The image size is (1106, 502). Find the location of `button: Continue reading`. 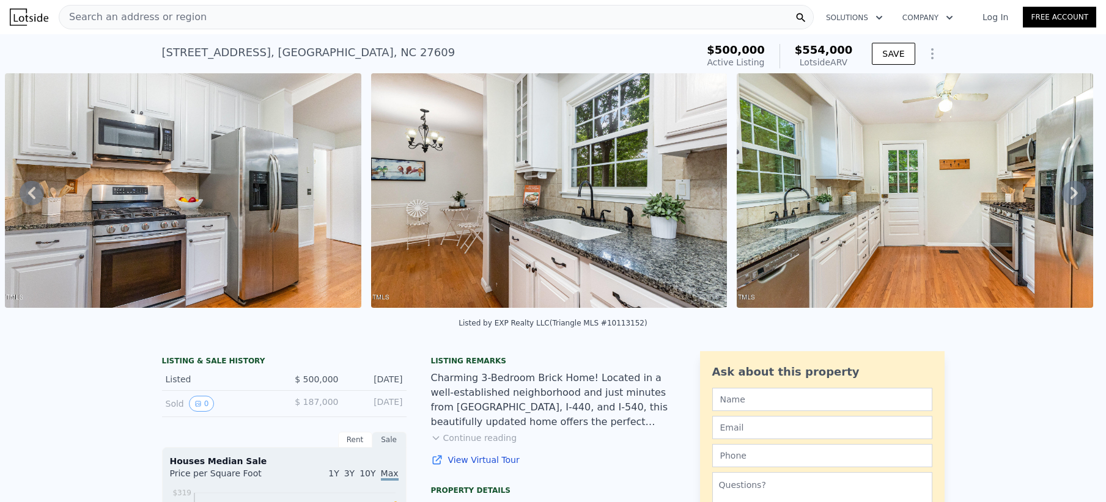

button: Continue reading is located at coordinates (474, 438).